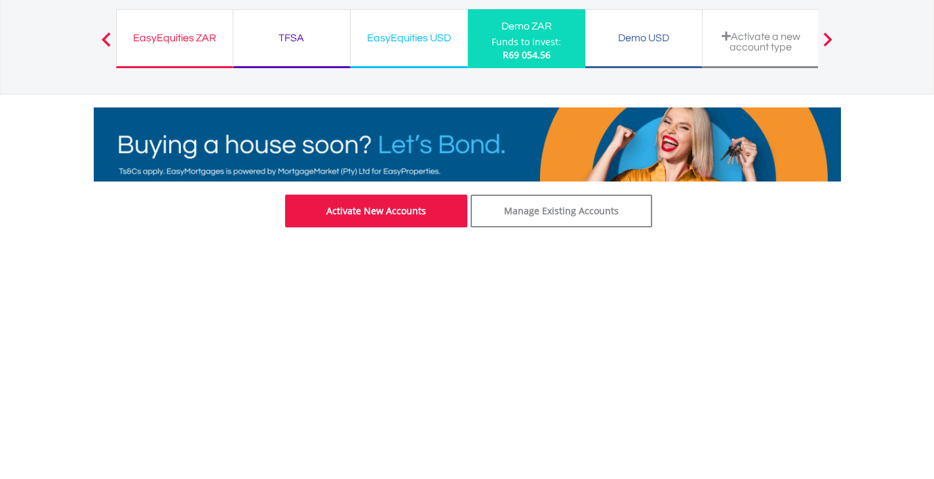 This screenshot has width=934, height=479. I want to click on div: EasyEquities ZAR, so click(174, 38).